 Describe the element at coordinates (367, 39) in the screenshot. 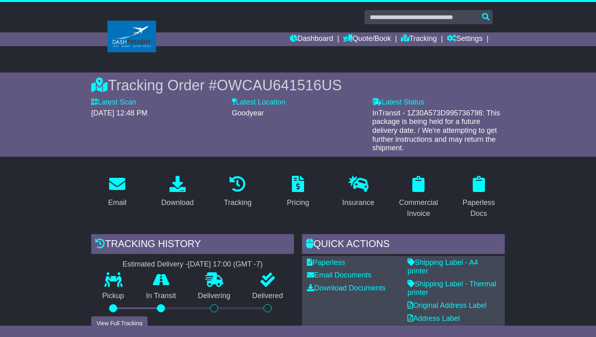

I see `a: Quote/Book` at that location.